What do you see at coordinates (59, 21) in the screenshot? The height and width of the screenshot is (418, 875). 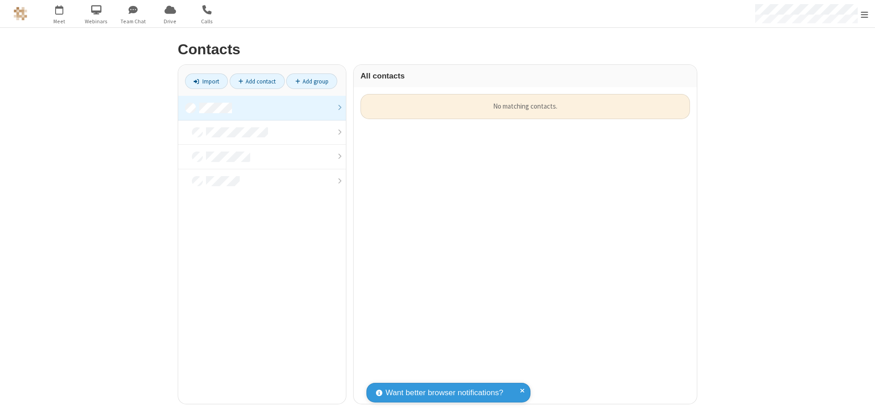 I see `span: Meet` at bounding box center [59, 21].